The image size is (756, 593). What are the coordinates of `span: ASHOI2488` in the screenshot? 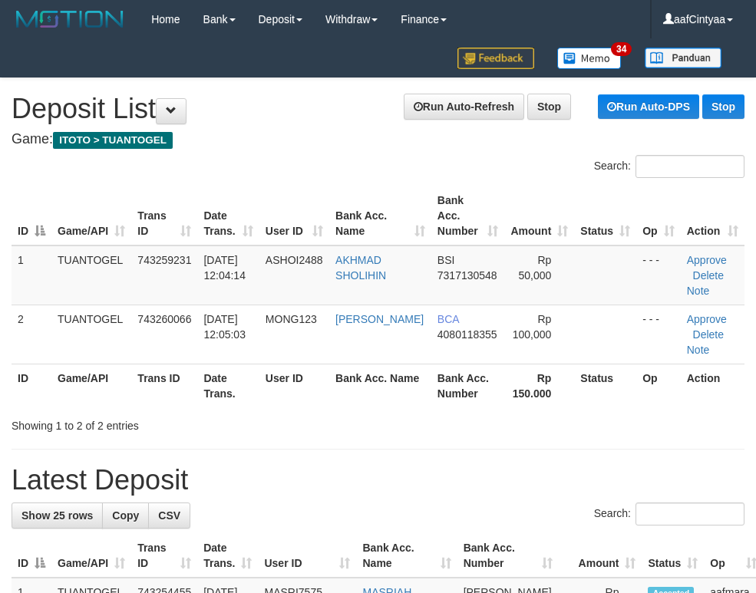 It's located at (294, 260).